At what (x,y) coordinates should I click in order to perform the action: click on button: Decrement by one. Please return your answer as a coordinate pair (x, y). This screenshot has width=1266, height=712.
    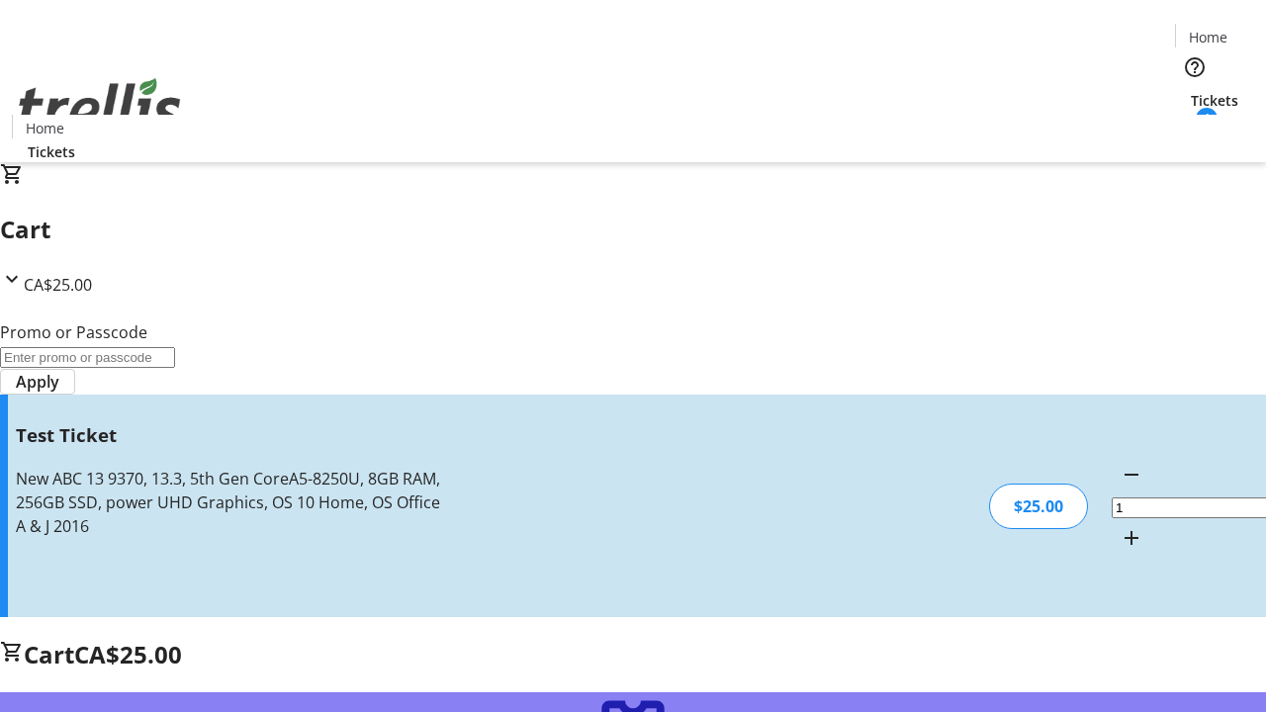
    Looking at the image, I should click on (1132, 475).